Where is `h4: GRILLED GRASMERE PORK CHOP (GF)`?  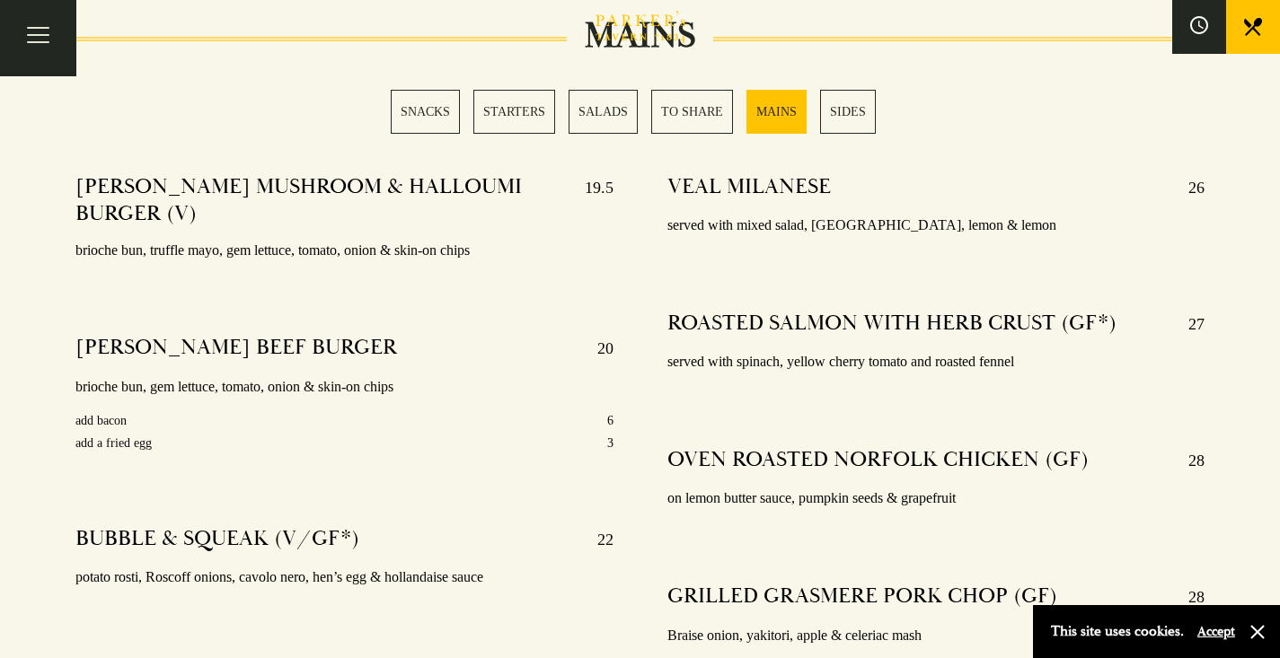
h4: GRILLED GRASMERE PORK CHOP (GF) is located at coordinates (862, 597).